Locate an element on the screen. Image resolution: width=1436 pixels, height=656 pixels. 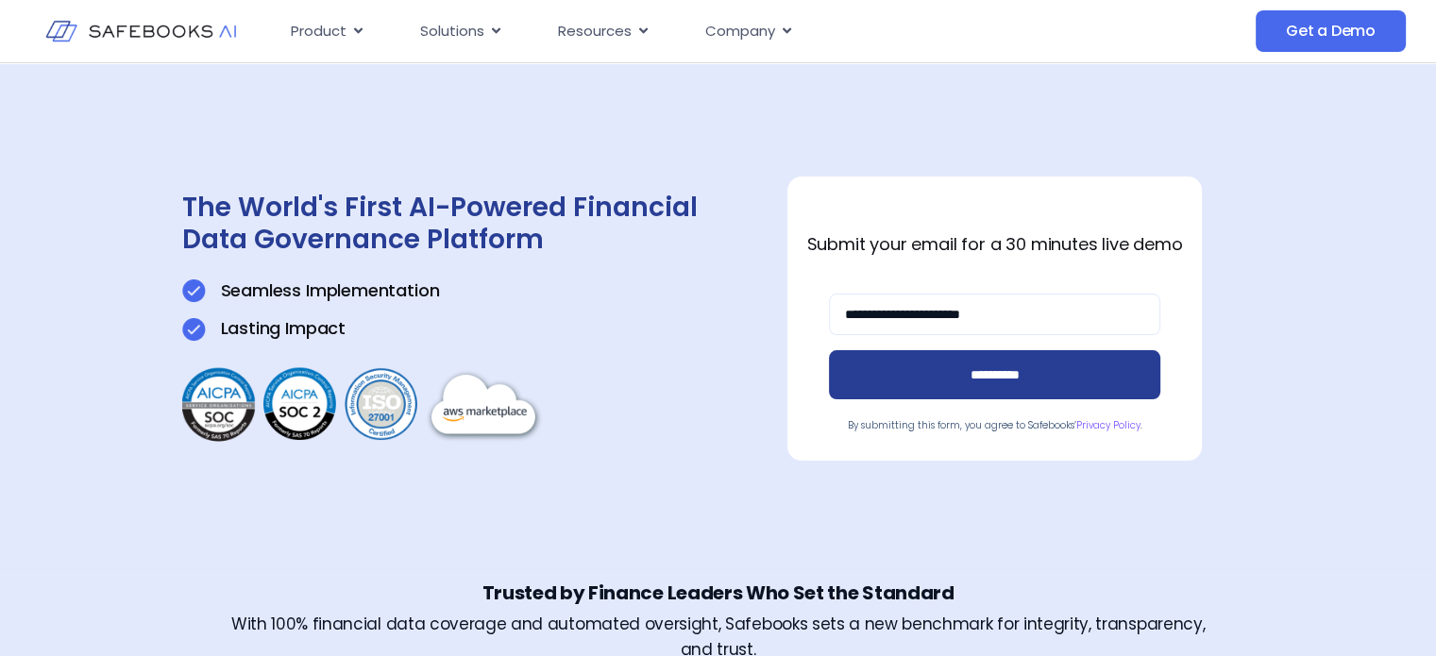
span: Company is located at coordinates (740, 31).